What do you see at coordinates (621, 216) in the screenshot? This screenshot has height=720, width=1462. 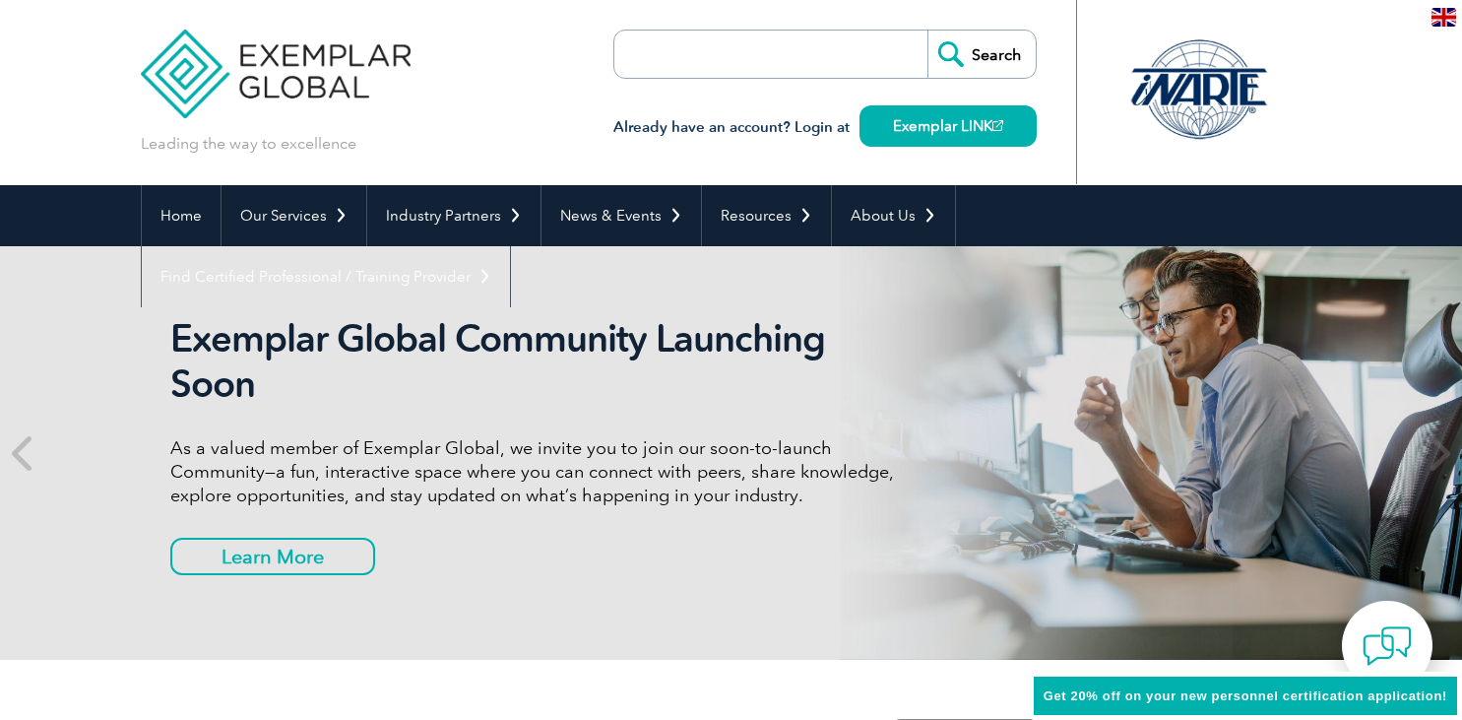 I see `a: News & Events` at bounding box center [621, 216].